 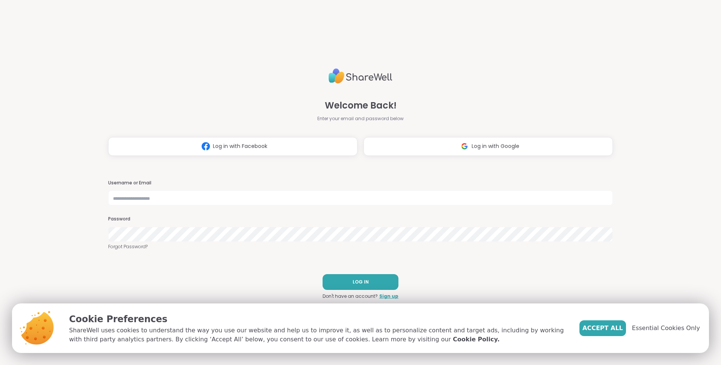 I want to click on a: Sign up, so click(x=389, y=296).